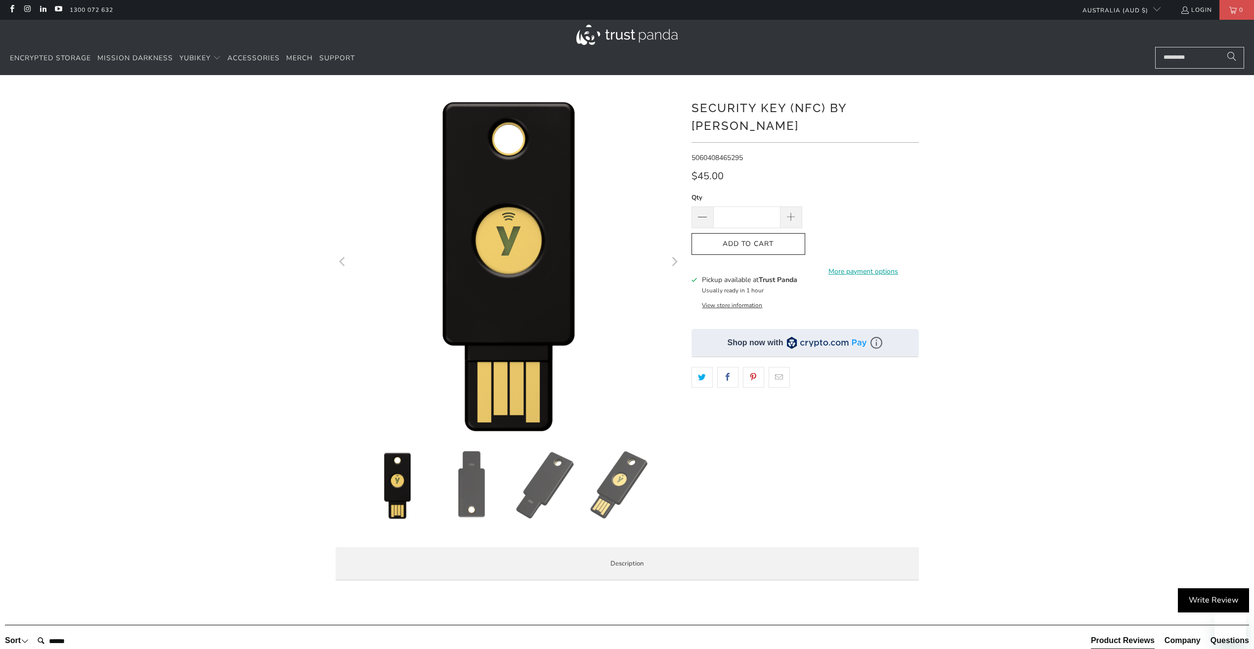 The height and width of the screenshot is (649, 1254). What do you see at coordinates (778, 280) in the screenshot?
I see `b: Trust Panda` at bounding box center [778, 280].